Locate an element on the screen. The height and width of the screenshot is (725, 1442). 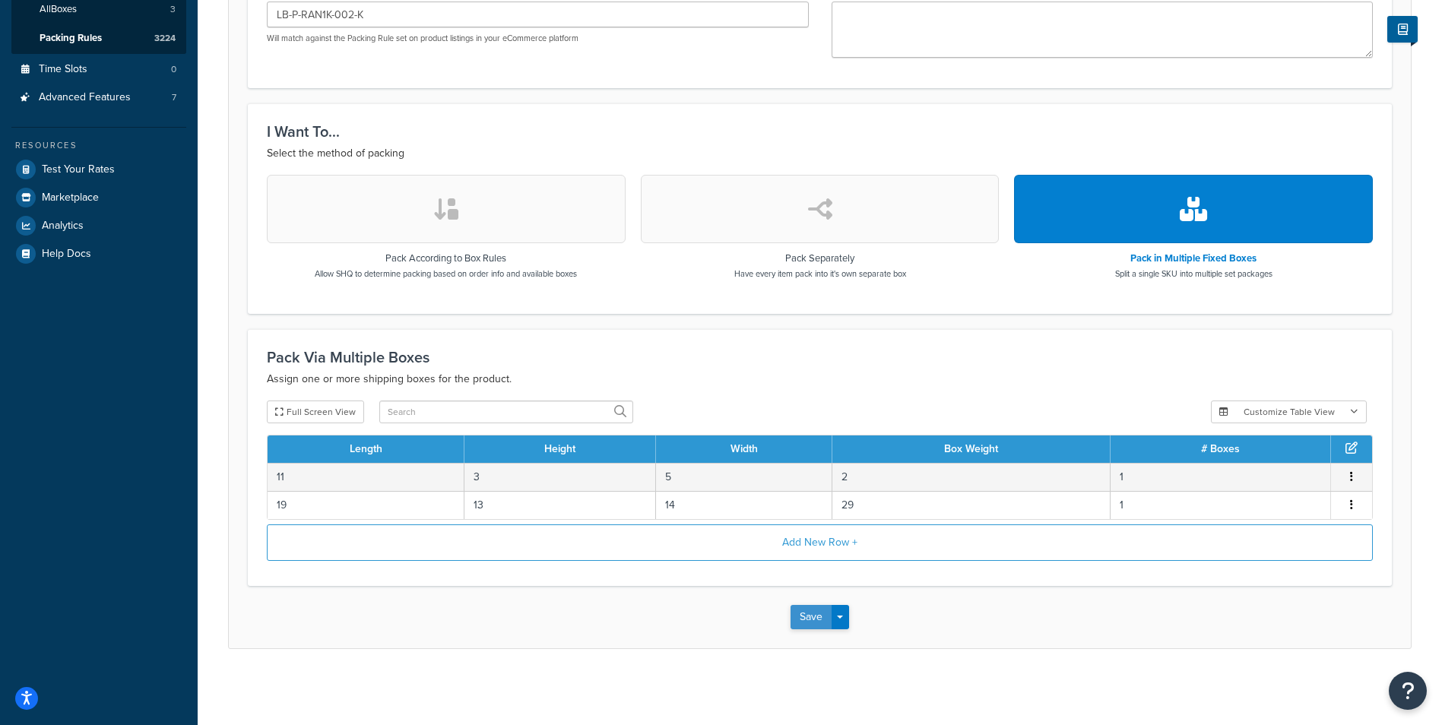
button: Customize Table View is located at coordinates (1289, 412).